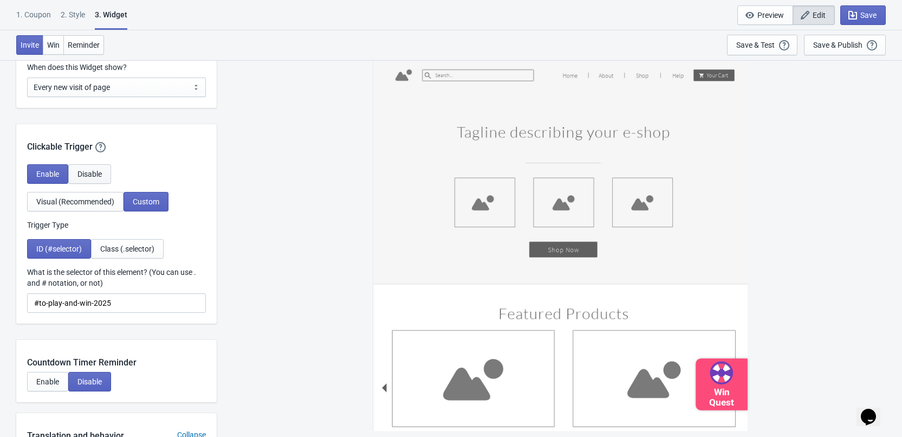 The height and width of the screenshot is (437, 902). Describe the element at coordinates (770, 15) in the screenshot. I see `span: Preview` at that location.